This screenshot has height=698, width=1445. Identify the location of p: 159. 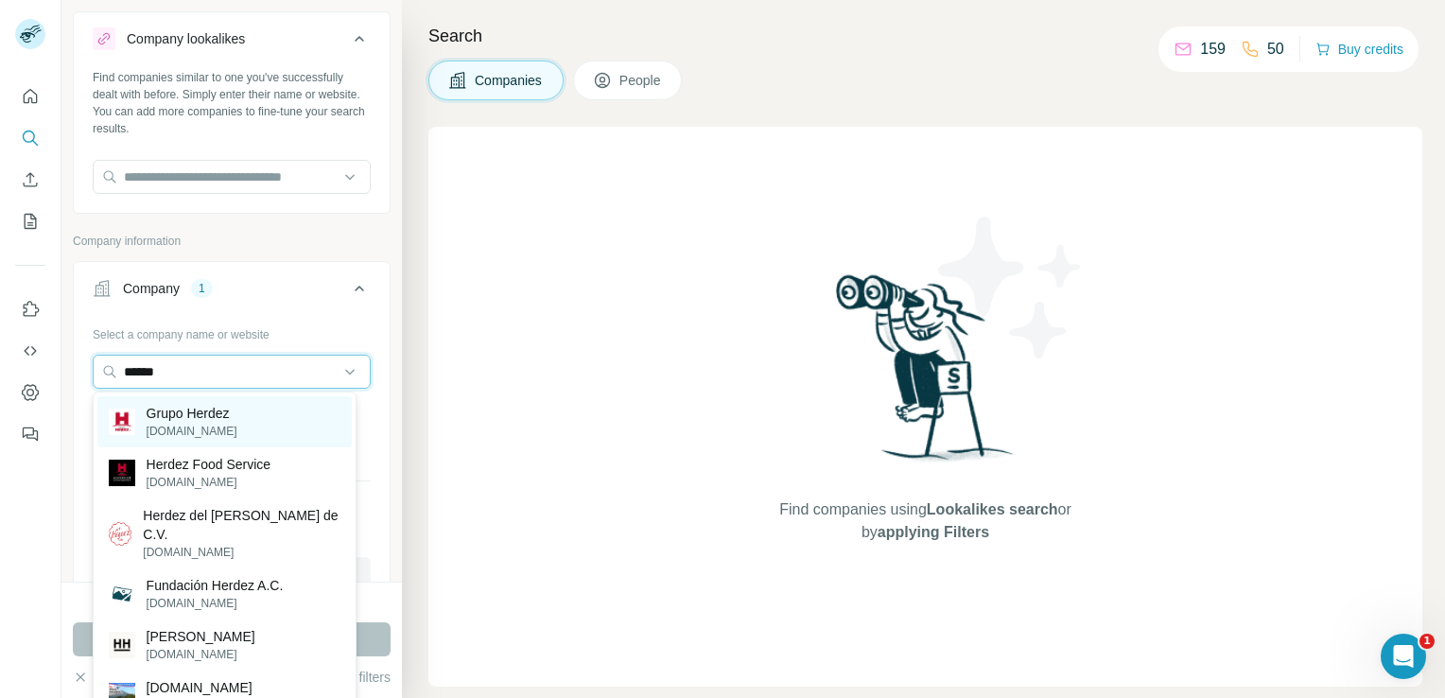
(1213, 49).